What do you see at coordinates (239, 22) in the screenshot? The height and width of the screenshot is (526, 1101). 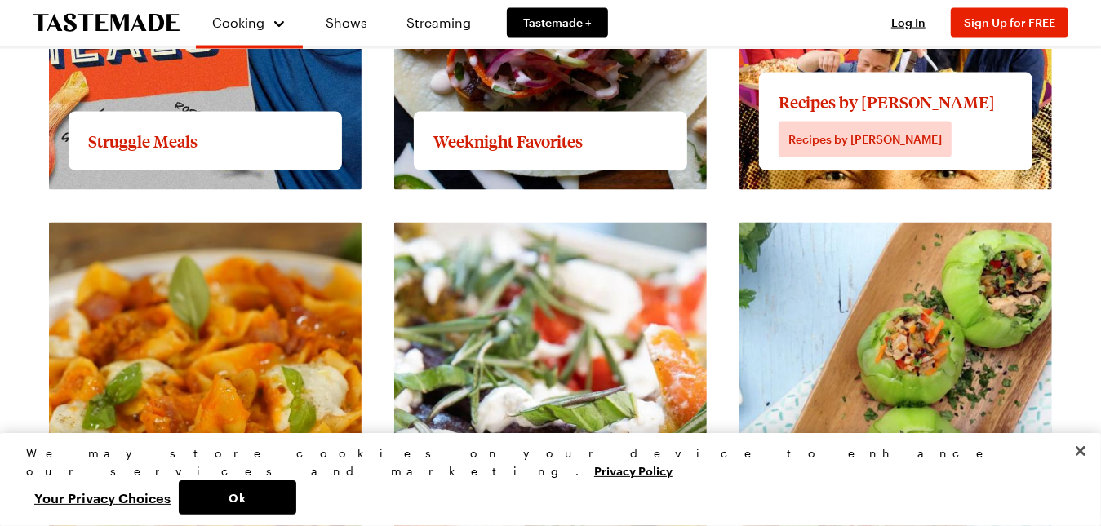 I see `span: Cooking` at bounding box center [239, 22].